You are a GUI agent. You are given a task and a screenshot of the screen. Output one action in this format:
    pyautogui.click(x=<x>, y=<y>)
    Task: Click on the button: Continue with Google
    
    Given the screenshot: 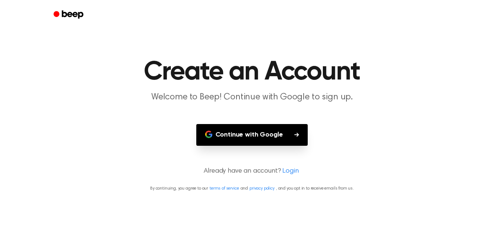 What is the action you would take?
    pyautogui.click(x=252, y=135)
    